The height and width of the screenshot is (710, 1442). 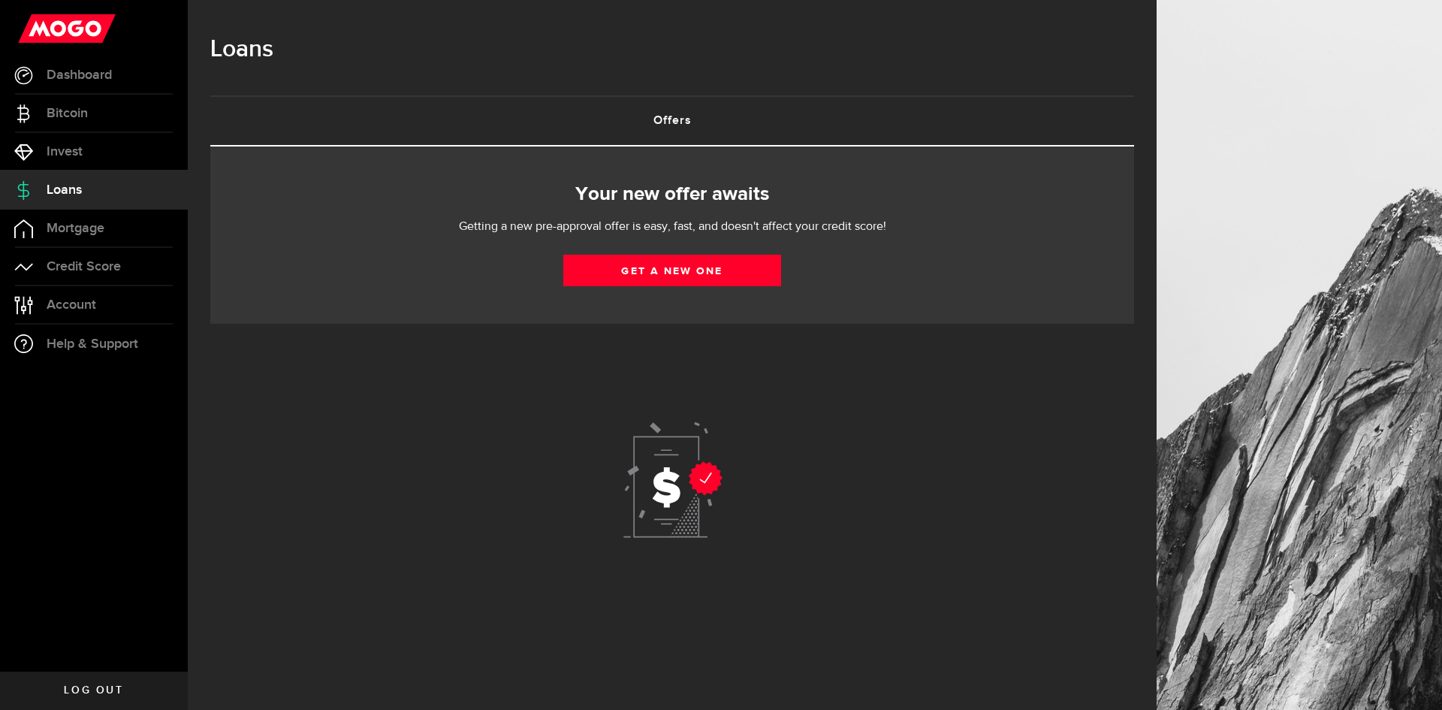 What do you see at coordinates (672, 194) in the screenshot?
I see `h2: Your new offer awaits` at bounding box center [672, 194].